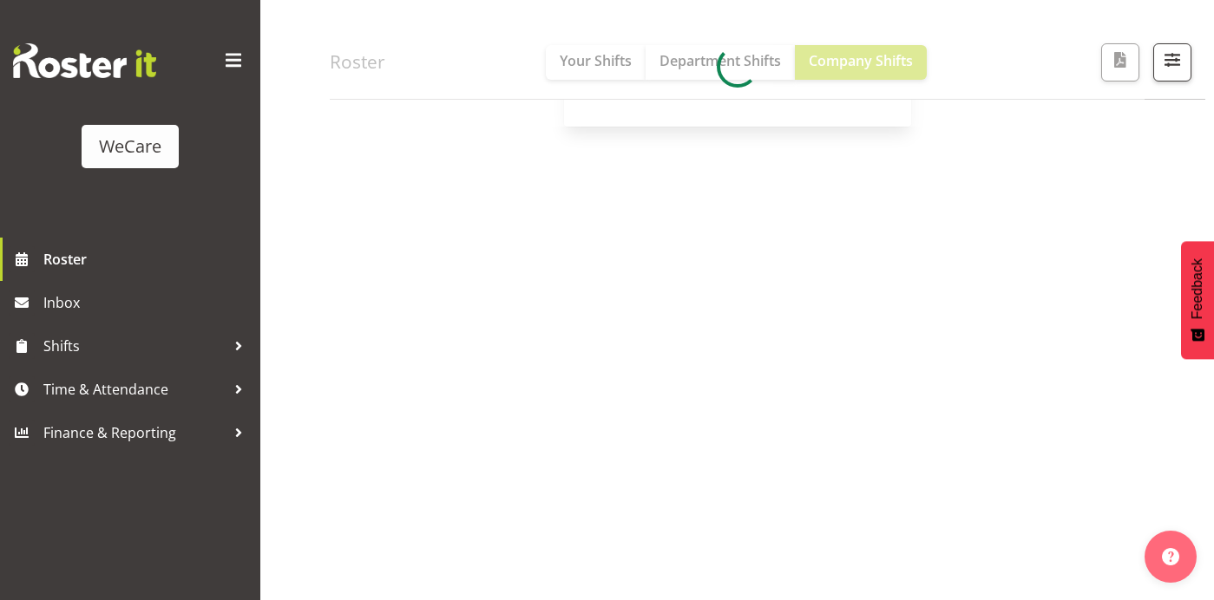 The height and width of the screenshot is (600, 1214). I want to click on img: Rosterit website logo, so click(84, 61).